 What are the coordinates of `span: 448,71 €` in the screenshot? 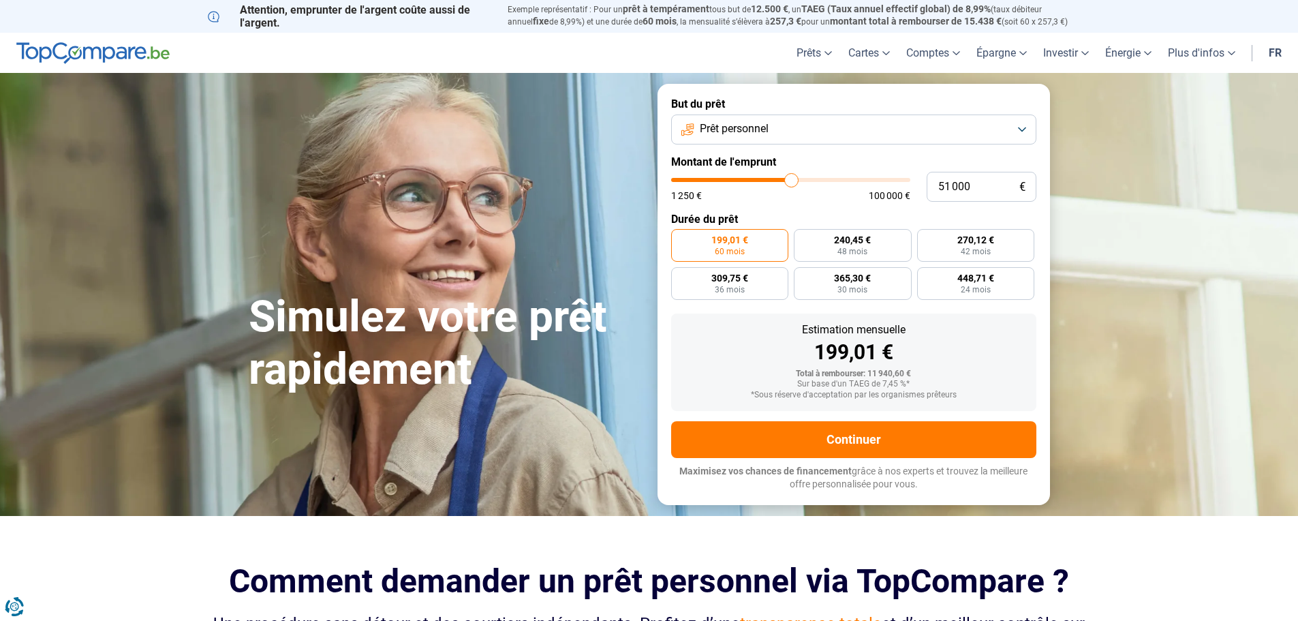 It's located at (976, 278).